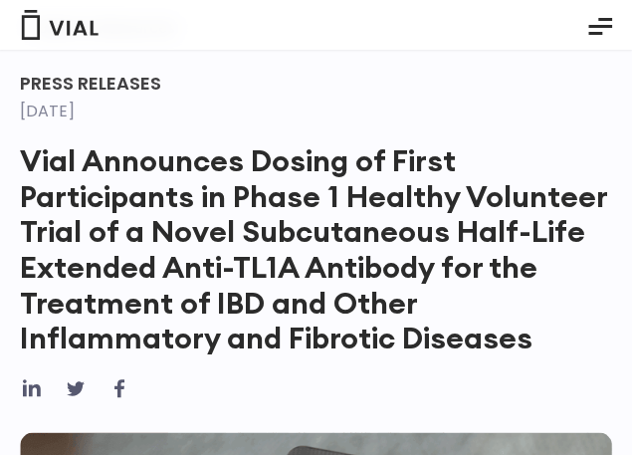 This screenshot has height=455, width=632. I want to click on h1: Vial Announces Dosing of First Participants in Phase 1 Healthy Volunteer Trial of a Novel Subcuta..., so click(315, 250).